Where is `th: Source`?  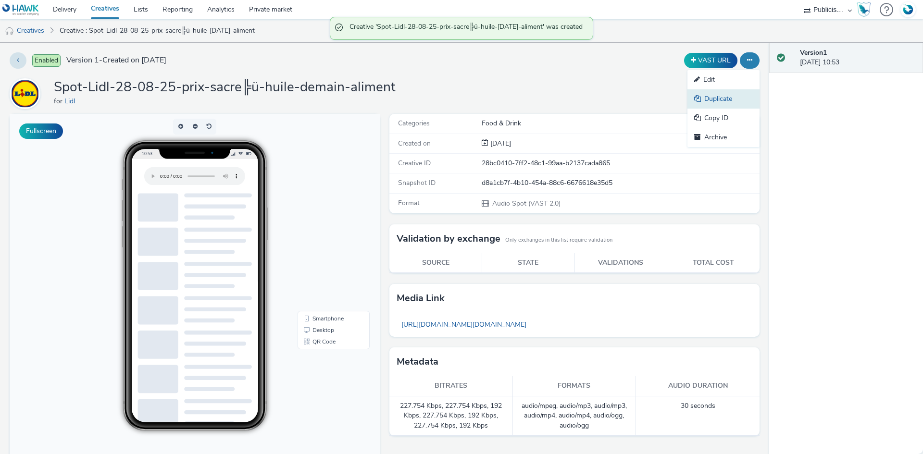
th: Source is located at coordinates (436, 263).